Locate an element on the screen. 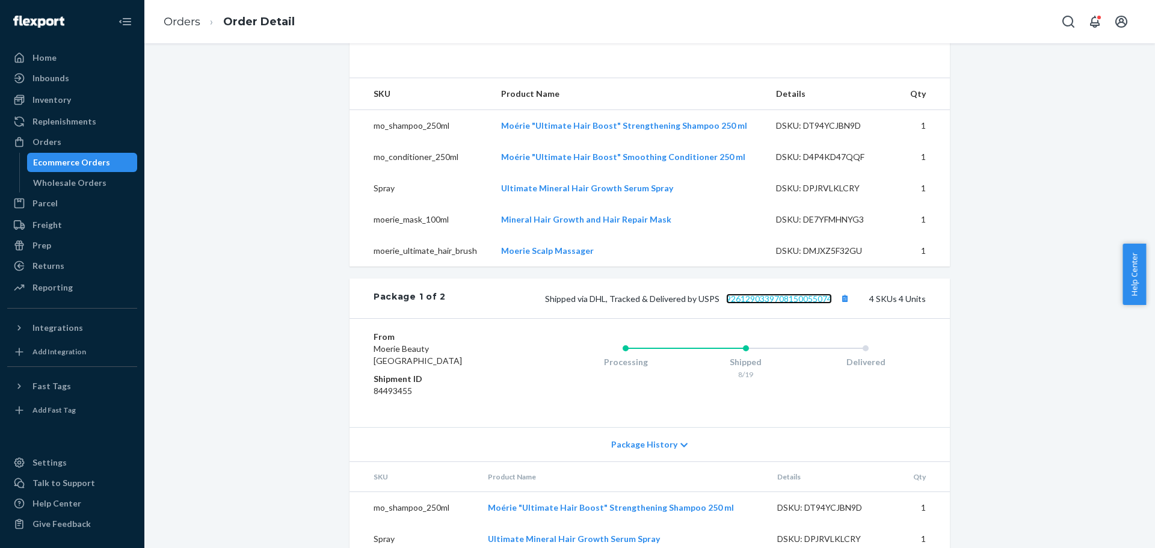 The image size is (1155, 548). div: Reporting is located at coordinates (52, 287).